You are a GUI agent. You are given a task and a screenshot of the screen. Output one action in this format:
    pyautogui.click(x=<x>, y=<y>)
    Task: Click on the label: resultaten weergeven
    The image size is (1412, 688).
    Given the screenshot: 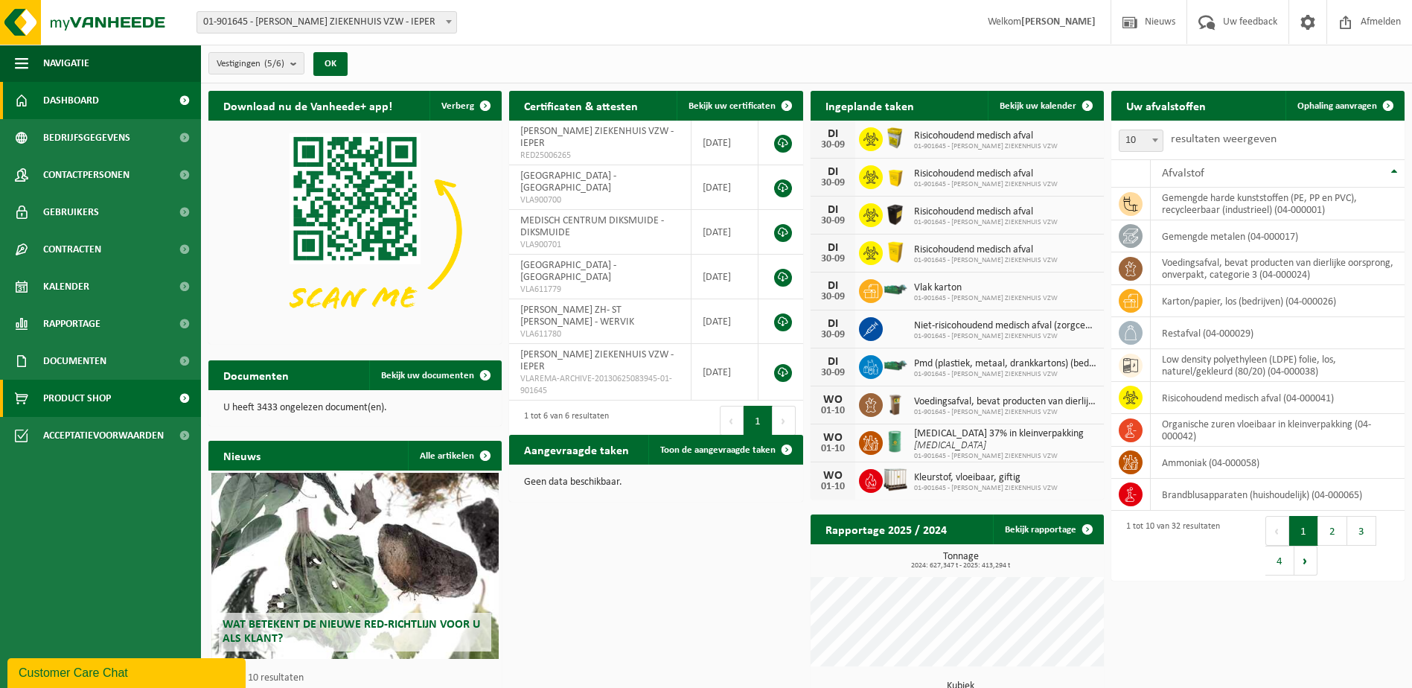 What is the action you would take?
    pyautogui.click(x=1224, y=139)
    